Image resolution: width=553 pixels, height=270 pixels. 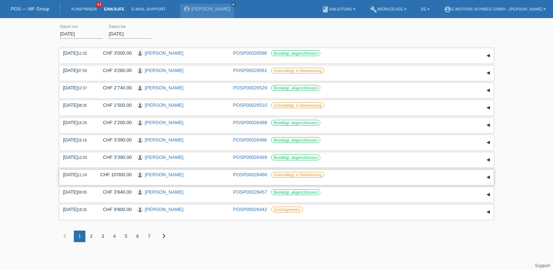 What do you see at coordinates (250, 105) in the screenshot?
I see `a: POSP00026510` at bounding box center [250, 105].